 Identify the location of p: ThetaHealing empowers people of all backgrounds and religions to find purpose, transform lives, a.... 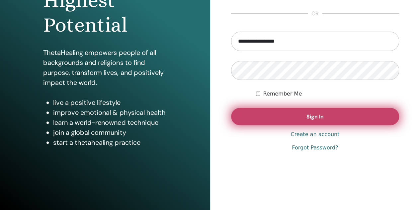
(105, 67).